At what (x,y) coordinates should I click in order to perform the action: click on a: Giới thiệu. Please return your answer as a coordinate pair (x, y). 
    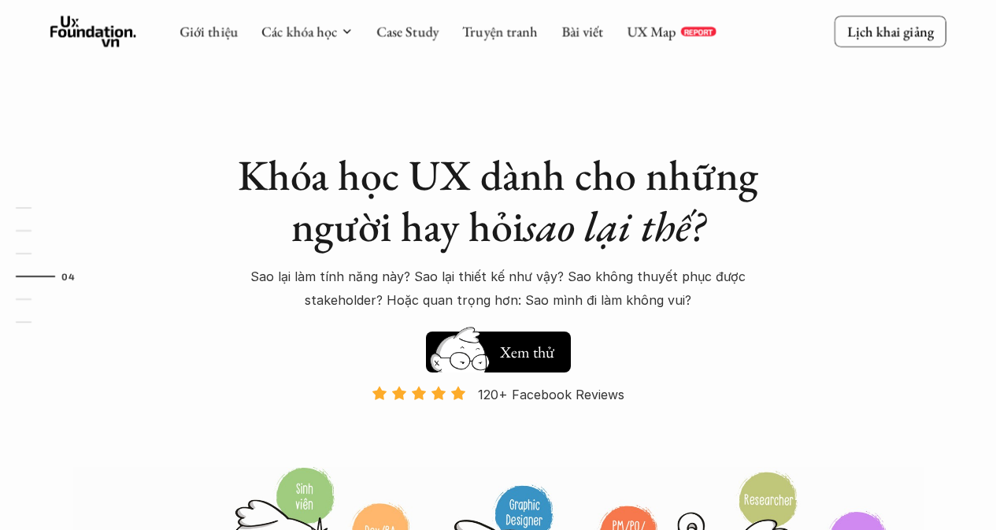
    Looking at the image, I should click on (209, 31).